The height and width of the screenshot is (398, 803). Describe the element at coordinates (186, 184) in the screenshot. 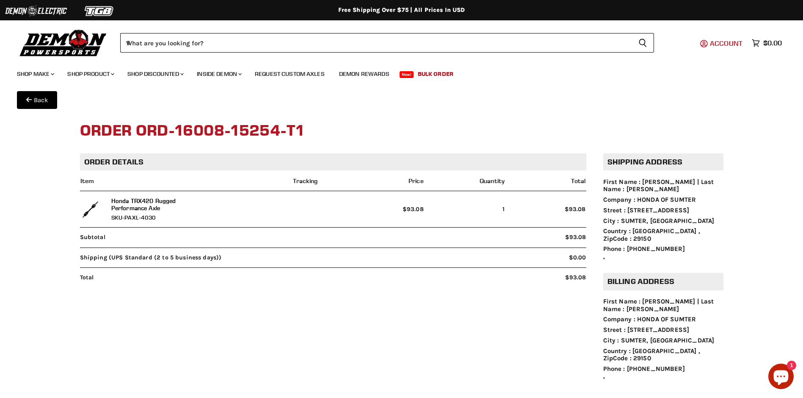

I see `th: Item` at that location.